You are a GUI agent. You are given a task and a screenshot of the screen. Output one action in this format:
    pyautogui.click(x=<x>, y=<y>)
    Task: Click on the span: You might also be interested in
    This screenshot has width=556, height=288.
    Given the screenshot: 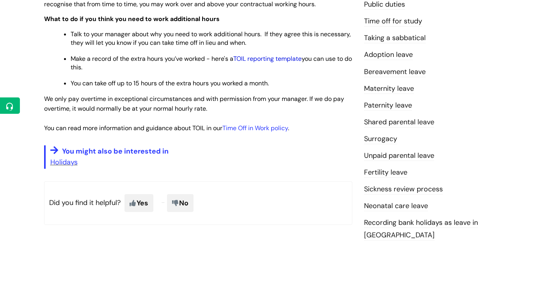 What is the action you would take?
    pyautogui.click(x=115, y=151)
    